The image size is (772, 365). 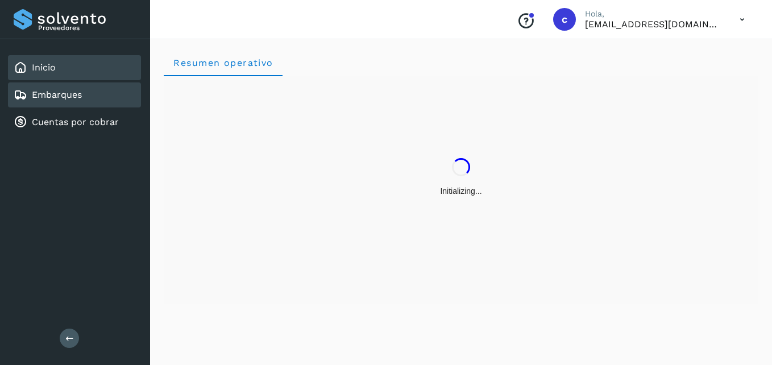 I want to click on a: Cuentas por cobrar, so click(x=75, y=122).